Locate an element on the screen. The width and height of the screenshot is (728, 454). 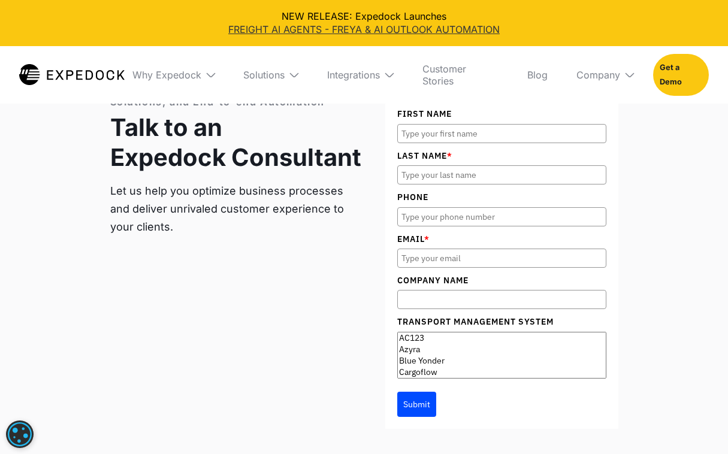
option: Azyra is located at coordinates (501, 349).